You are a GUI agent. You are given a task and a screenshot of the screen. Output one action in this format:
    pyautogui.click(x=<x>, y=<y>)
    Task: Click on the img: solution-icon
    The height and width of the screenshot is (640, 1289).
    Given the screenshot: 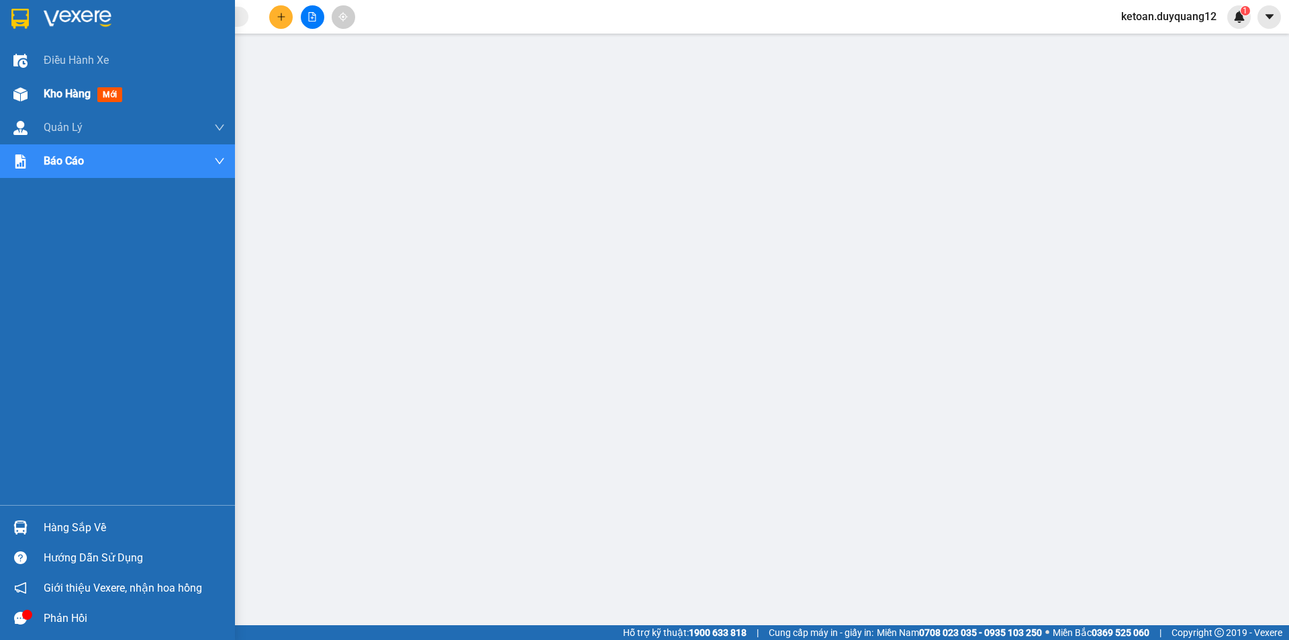 What is the action you would take?
    pyautogui.click(x=20, y=161)
    